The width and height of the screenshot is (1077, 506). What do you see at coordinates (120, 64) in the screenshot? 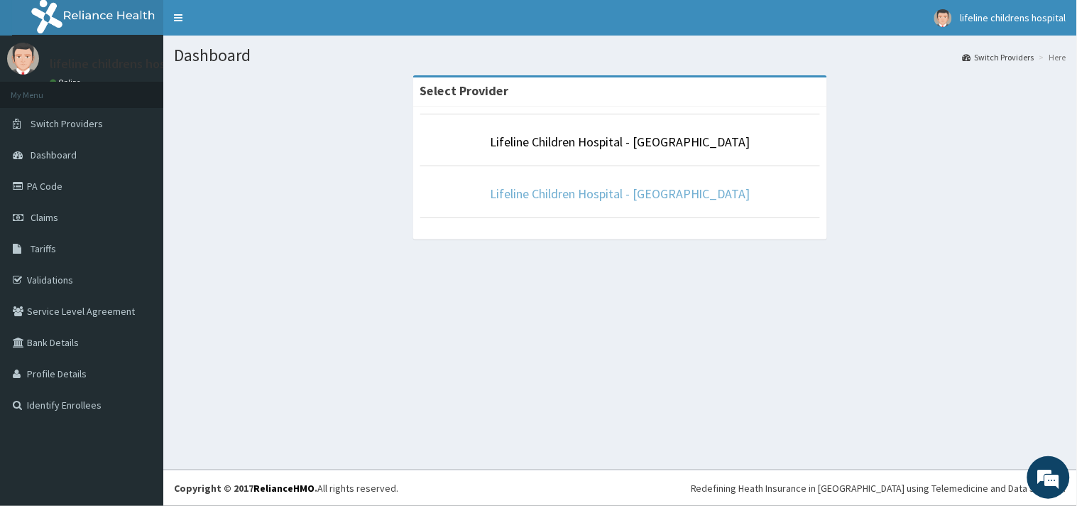
I see `p: lifeline childrens hospital` at bounding box center [120, 64].